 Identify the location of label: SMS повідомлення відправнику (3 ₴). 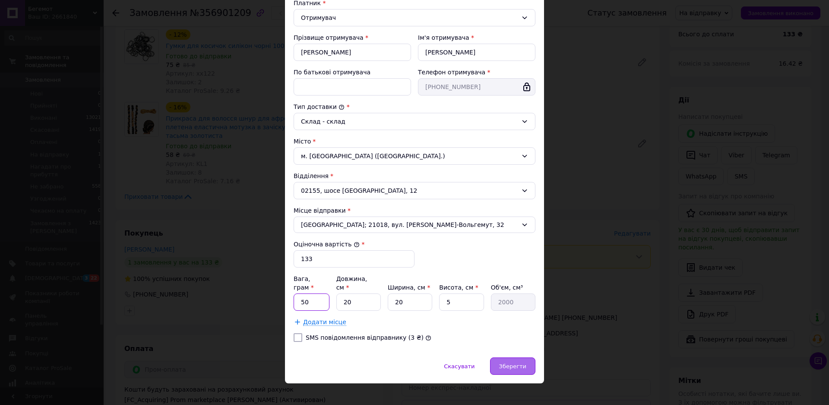
(365, 337).